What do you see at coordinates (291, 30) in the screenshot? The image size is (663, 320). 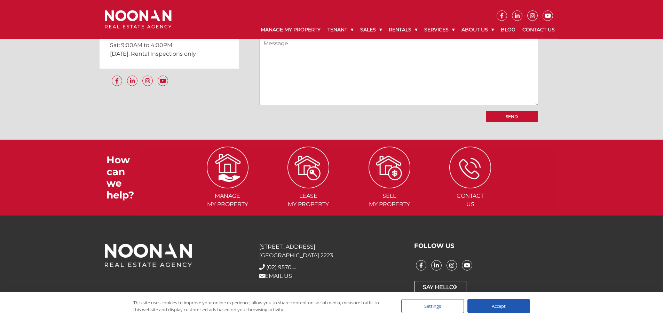 I see `a: Manage My Property` at bounding box center [291, 30].